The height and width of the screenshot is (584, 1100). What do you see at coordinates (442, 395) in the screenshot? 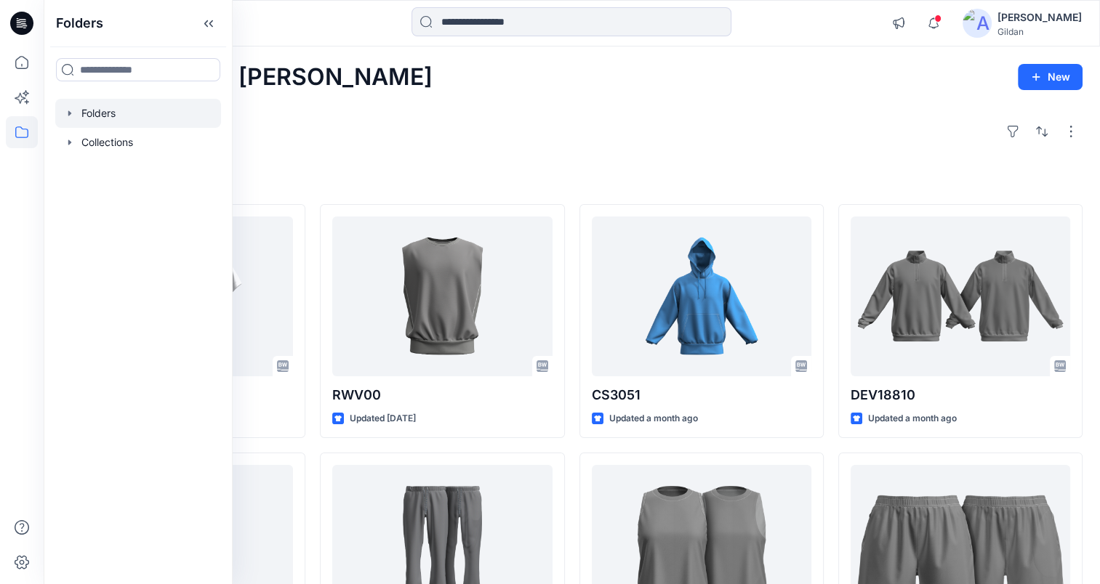
I see `p: RWV00` at bounding box center [442, 395].